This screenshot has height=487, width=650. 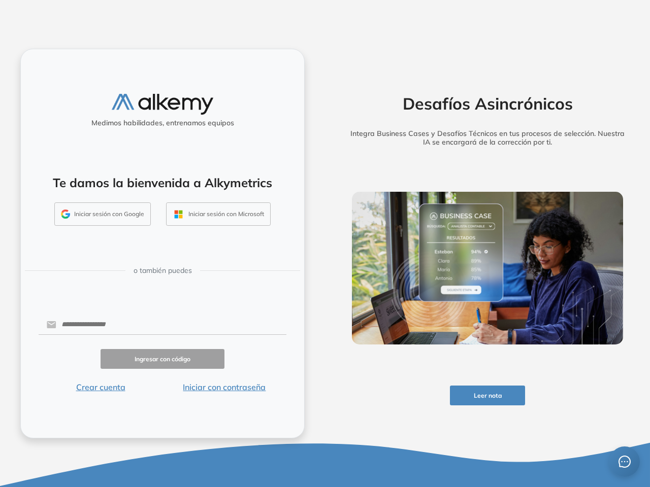 I want to click on button: Iniciar con contraseña, so click(x=224, y=387).